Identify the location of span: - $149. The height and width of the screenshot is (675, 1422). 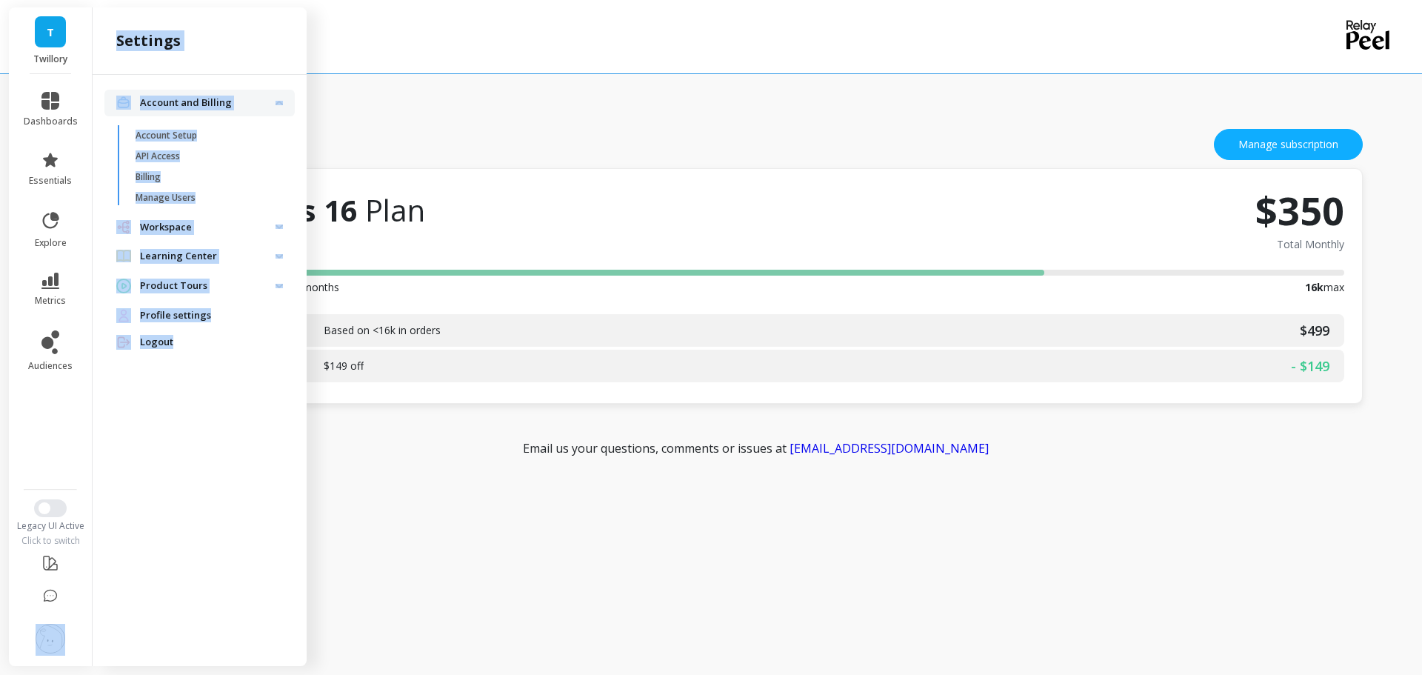
(1310, 366).